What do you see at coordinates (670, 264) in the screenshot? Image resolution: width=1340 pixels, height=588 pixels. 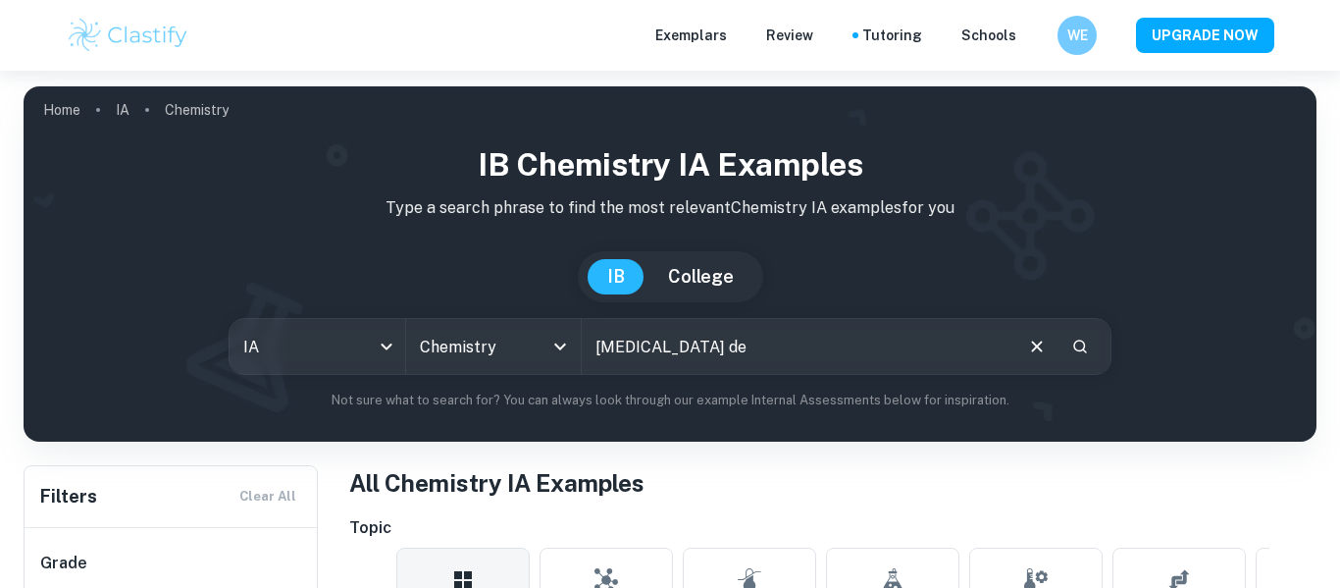 I see `img: profile cover` at bounding box center [670, 264].